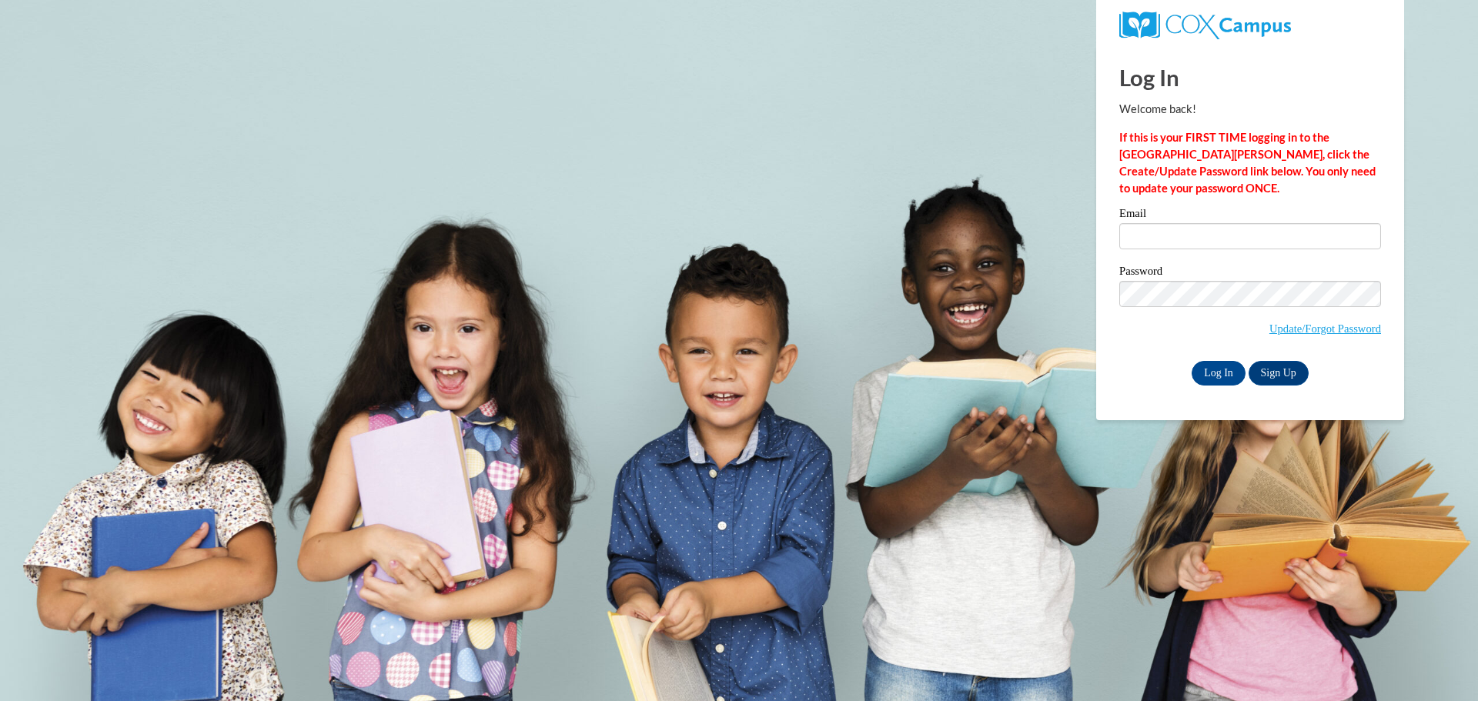  Describe the element at coordinates (1250, 109) in the screenshot. I see `p: Welcome back!` at that location.